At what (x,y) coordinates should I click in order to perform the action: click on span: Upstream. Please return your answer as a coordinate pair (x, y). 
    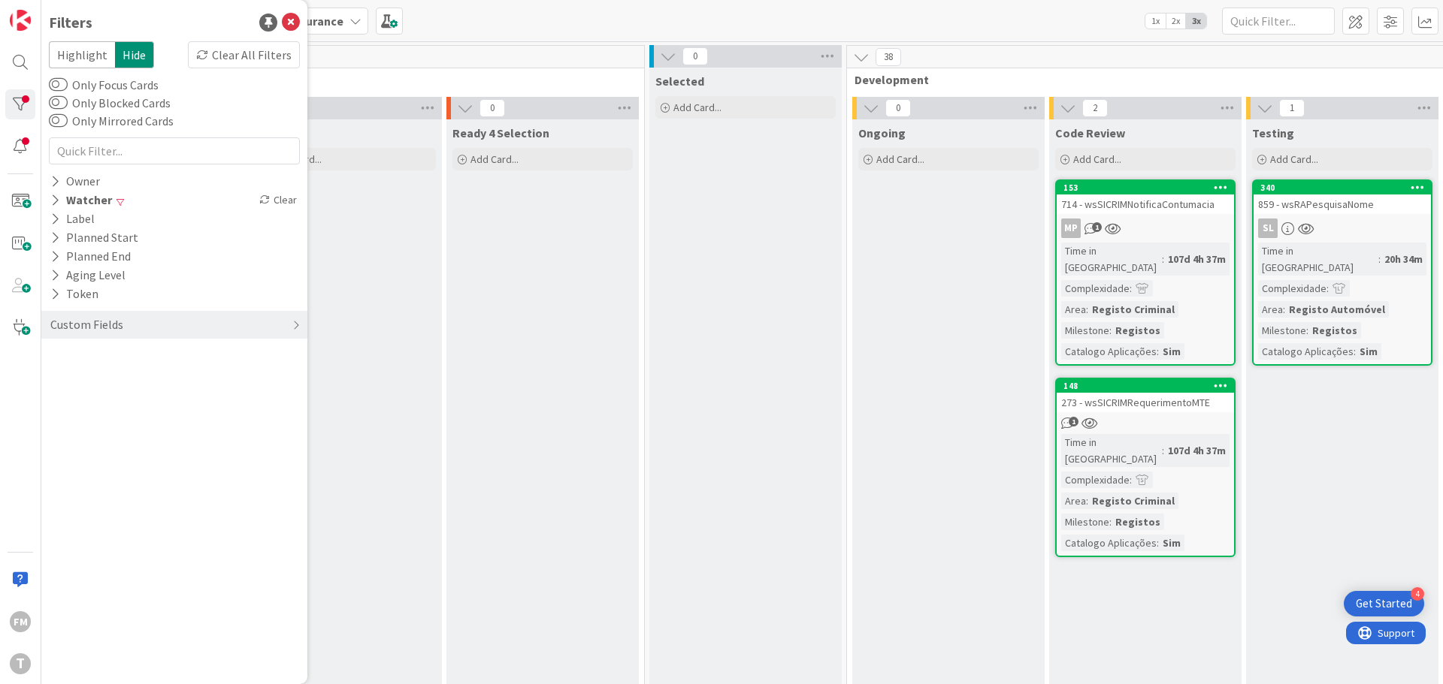
    Looking at the image, I should click on (340, 80).